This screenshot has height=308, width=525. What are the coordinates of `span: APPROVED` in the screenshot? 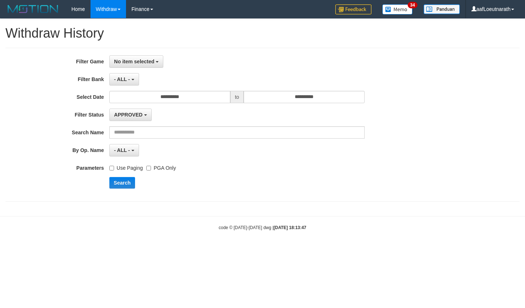 It's located at (128, 115).